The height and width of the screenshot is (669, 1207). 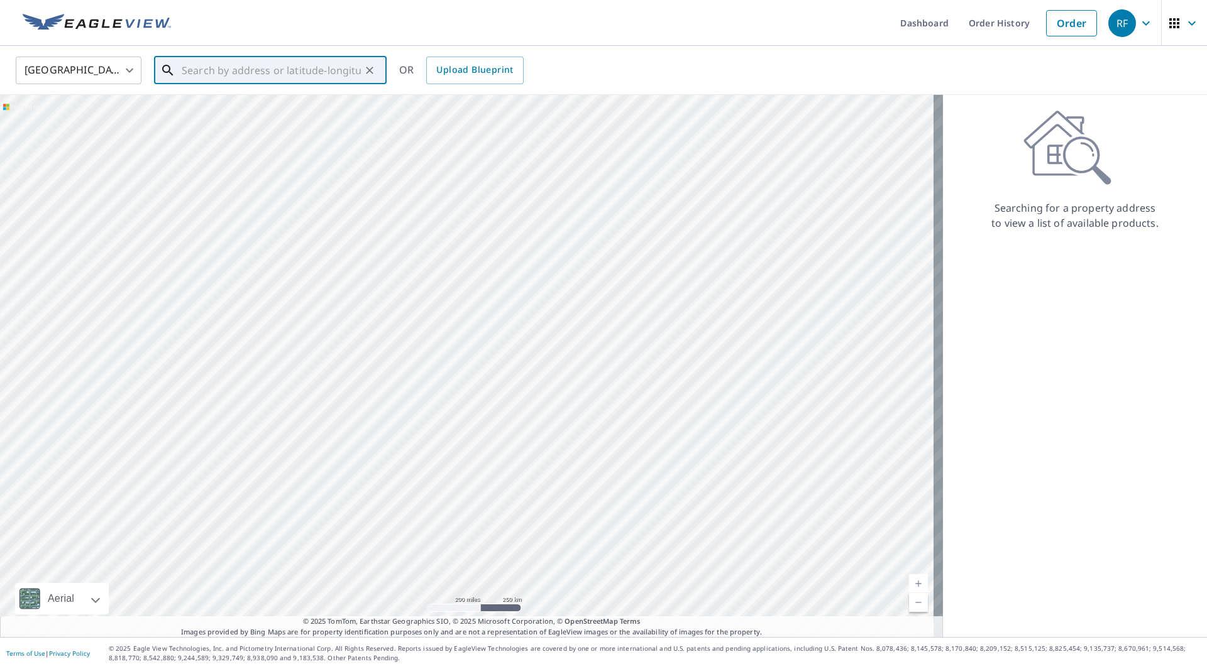 I want to click on div: RF, so click(x=1122, y=23).